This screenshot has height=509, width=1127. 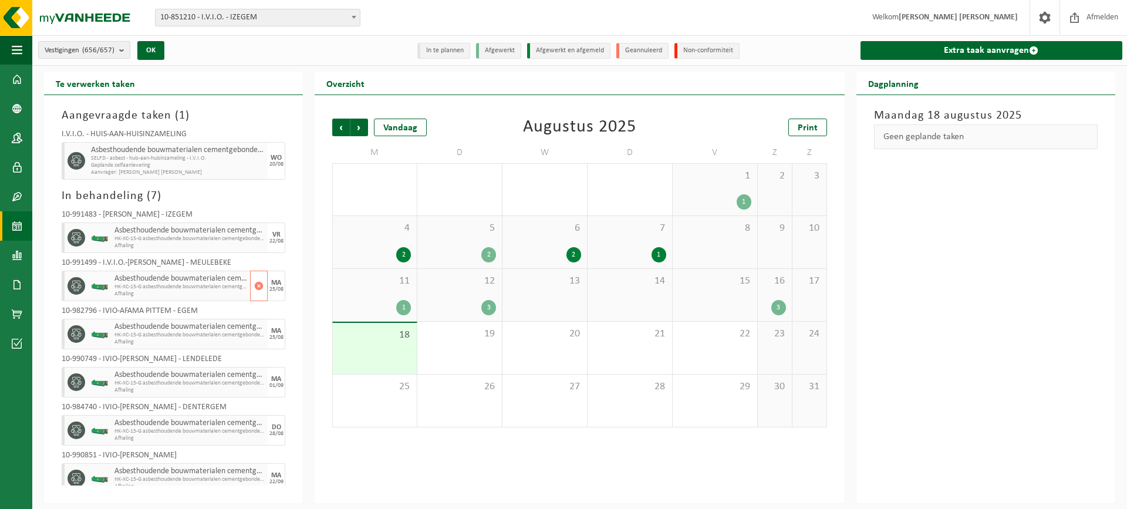 I want to click on div: 22/09, so click(x=277, y=482).